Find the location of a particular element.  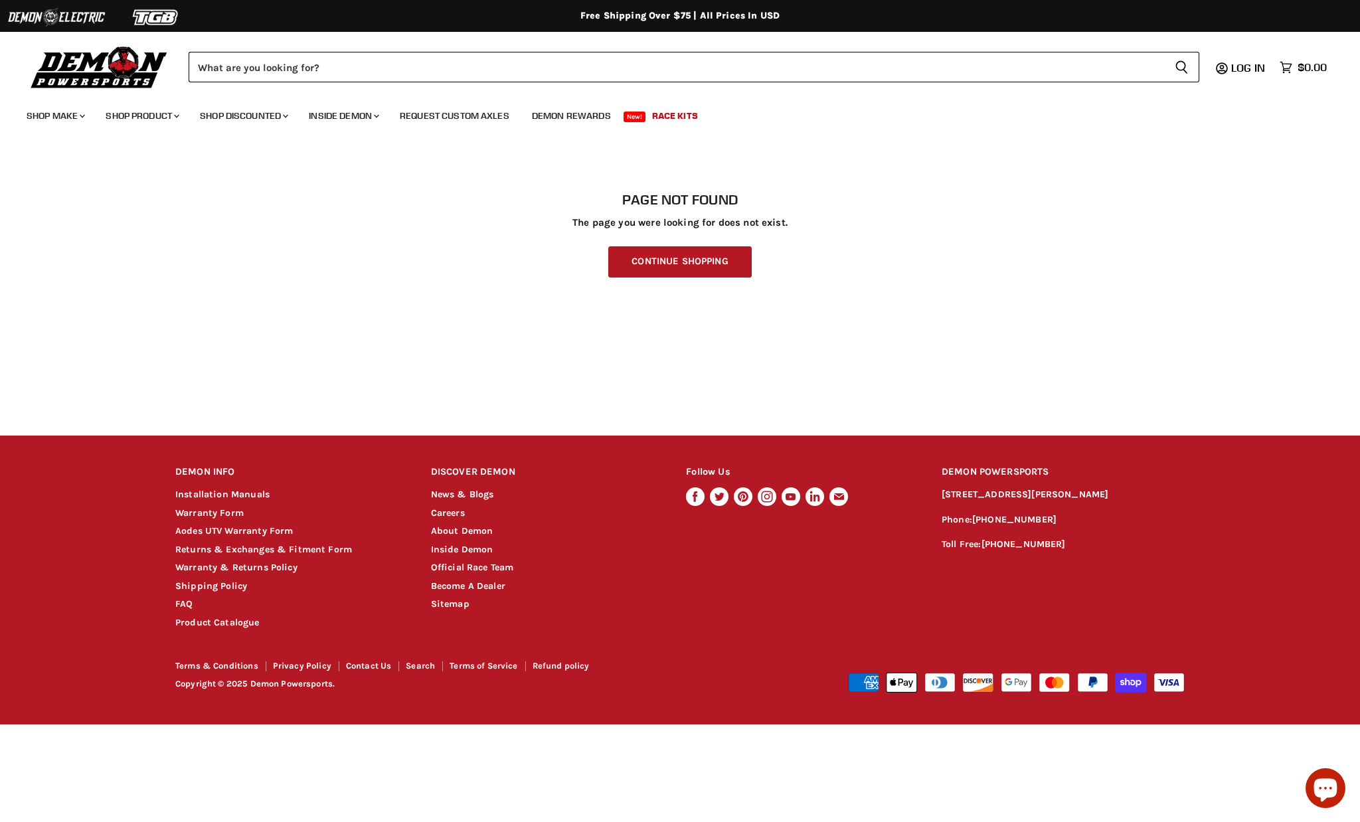

p: Toll Free: is located at coordinates (1064, 545).